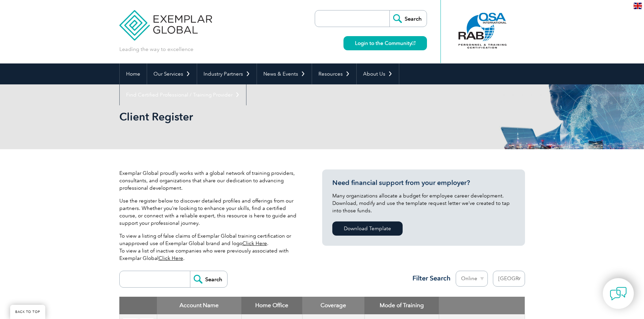 The width and height of the screenshot is (644, 319). What do you see at coordinates (183, 95) in the screenshot?
I see `a: Find Certified Professional / Training Provider` at bounding box center [183, 95].